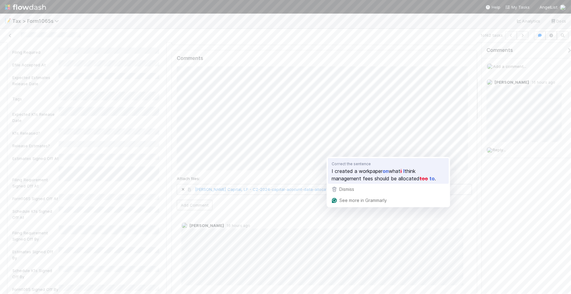  I want to click on div: Tags, so click(35, 99).